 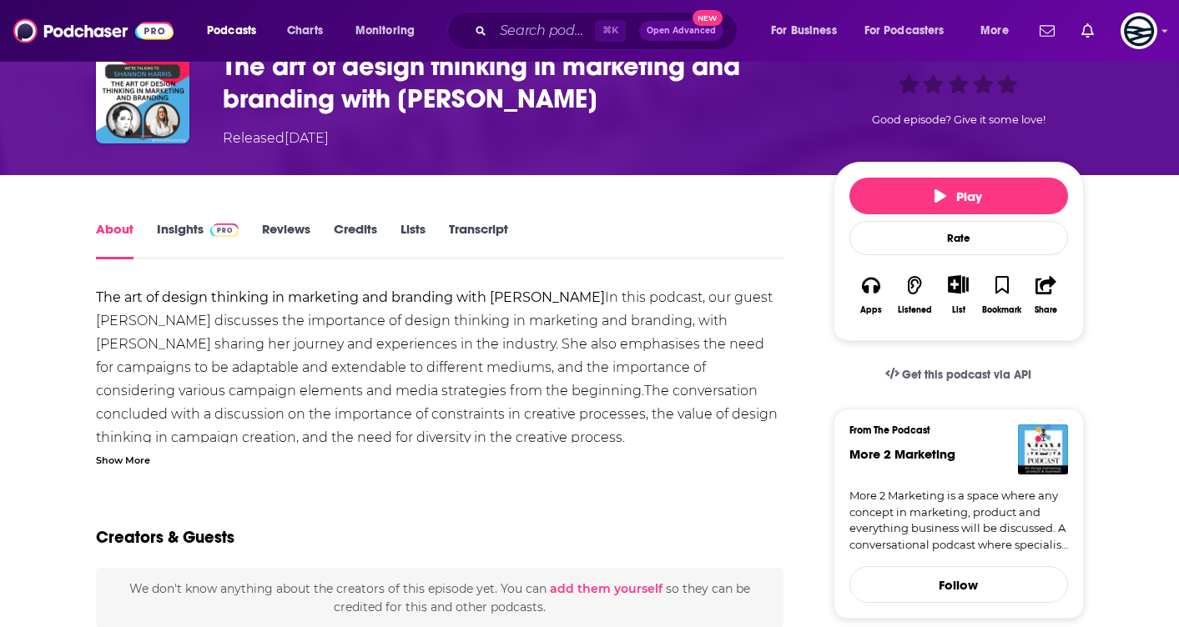 I want to click on span: Open Advanced, so click(x=681, y=31).